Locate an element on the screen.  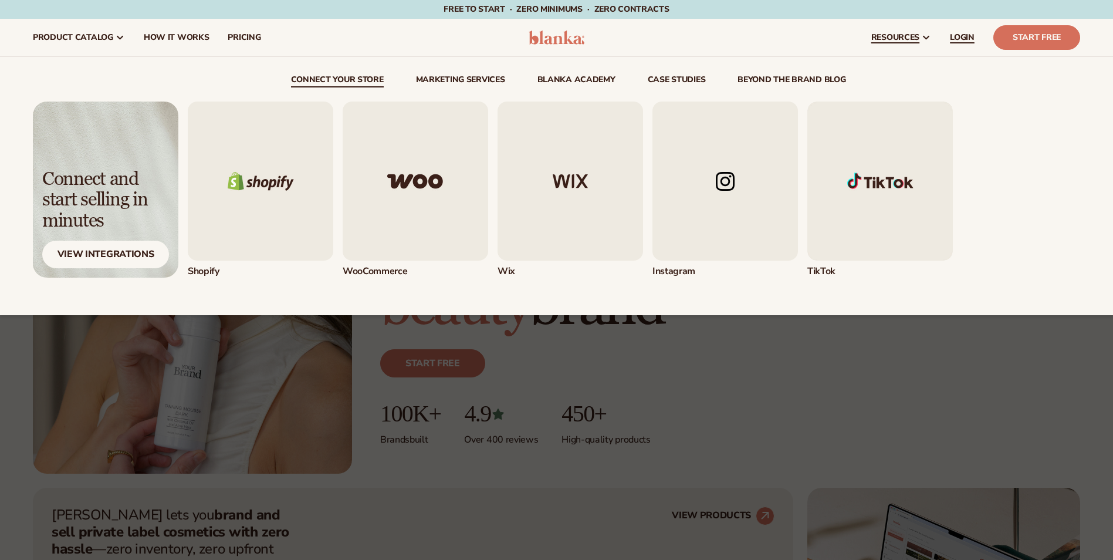
span: resources is located at coordinates (896, 38).